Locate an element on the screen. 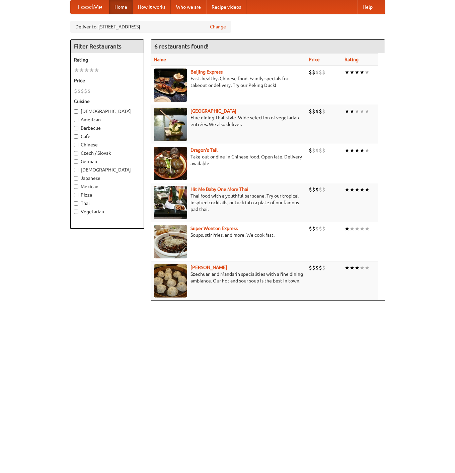 The image size is (455, 473). a: Dragon's Tail is located at coordinates (204, 150).